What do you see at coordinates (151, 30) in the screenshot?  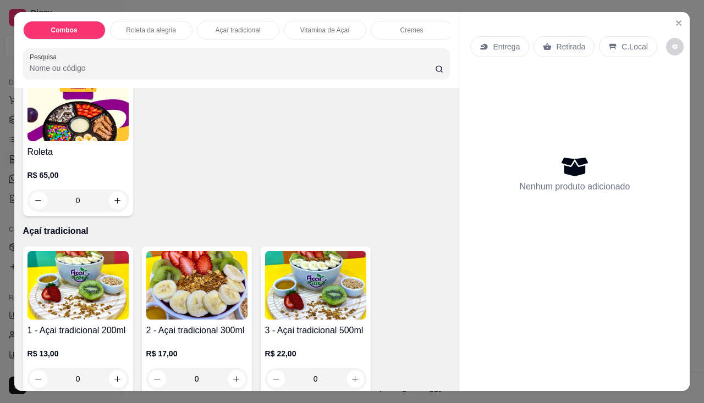 I see `p: Roleta da alegria` at bounding box center [151, 30].